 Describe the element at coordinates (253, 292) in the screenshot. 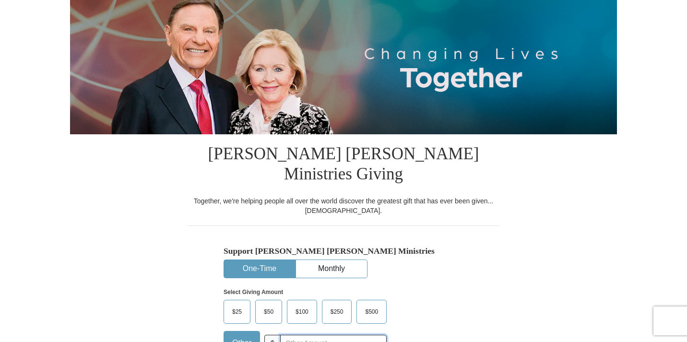

I see `strong: Select Giving Amount` at that location.